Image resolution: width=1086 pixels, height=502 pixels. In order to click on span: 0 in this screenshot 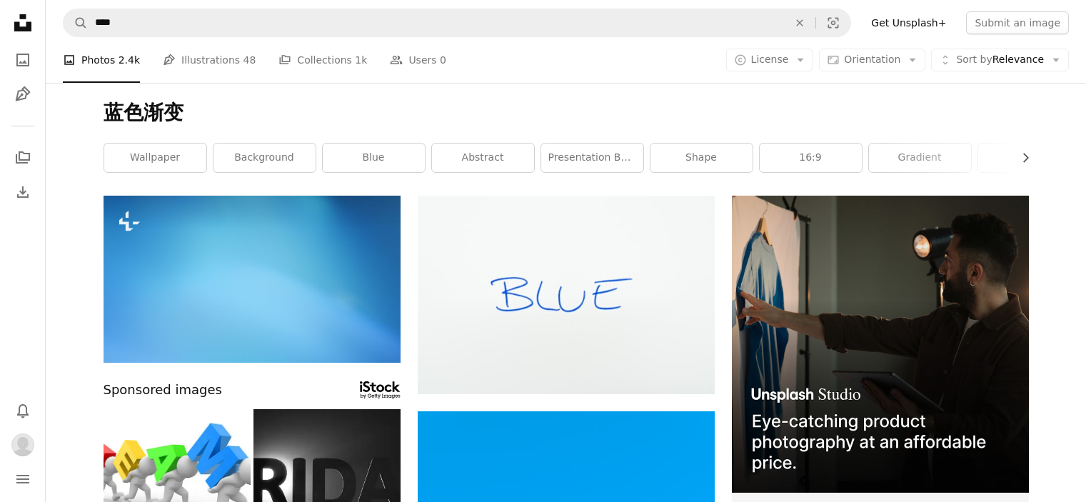, I will do `click(443, 60)`.